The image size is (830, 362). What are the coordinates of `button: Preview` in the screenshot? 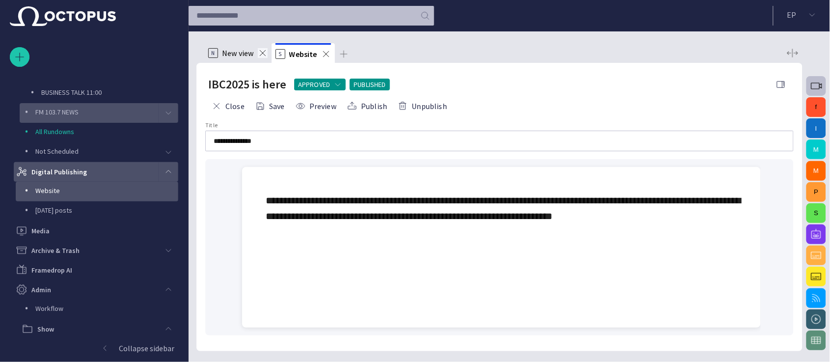 It's located at (316, 106).